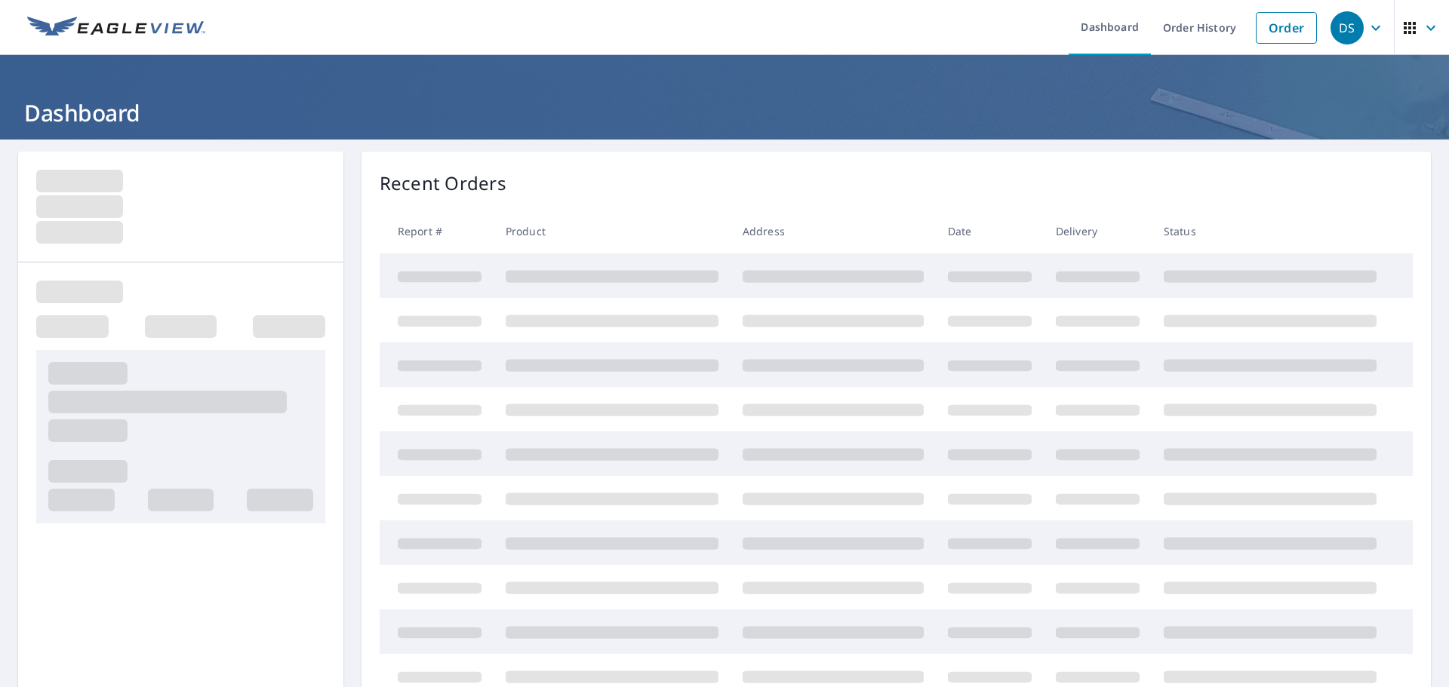  What do you see at coordinates (436, 231) in the screenshot?
I see `th: Report #` at bounding box center [436, 231].